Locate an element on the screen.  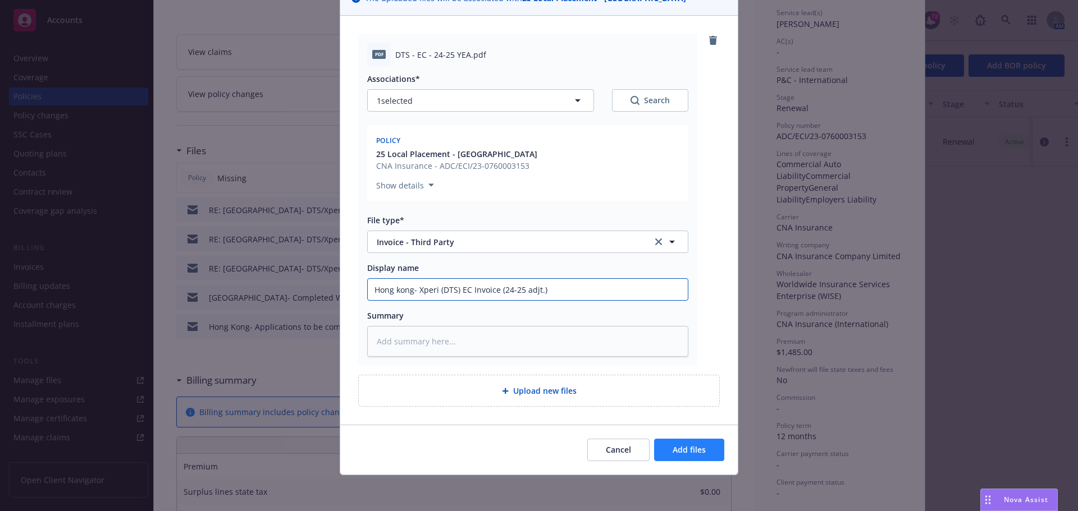
span: Display name is located at coordinates (393, 268).